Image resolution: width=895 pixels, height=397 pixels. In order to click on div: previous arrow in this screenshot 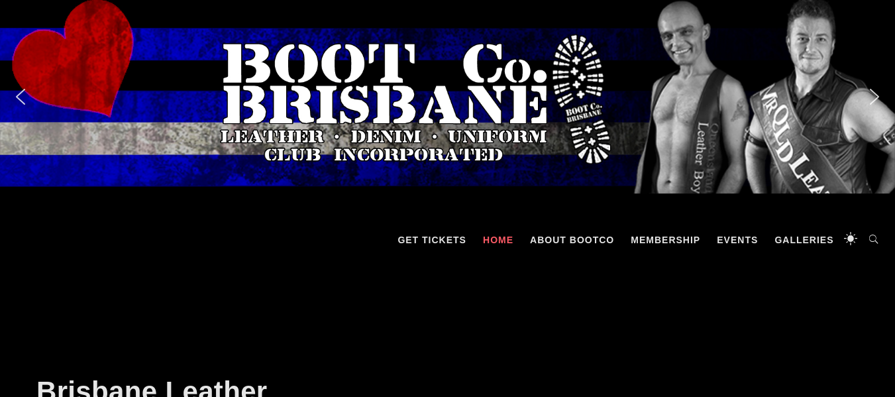, I will do `click(21, 97)`.